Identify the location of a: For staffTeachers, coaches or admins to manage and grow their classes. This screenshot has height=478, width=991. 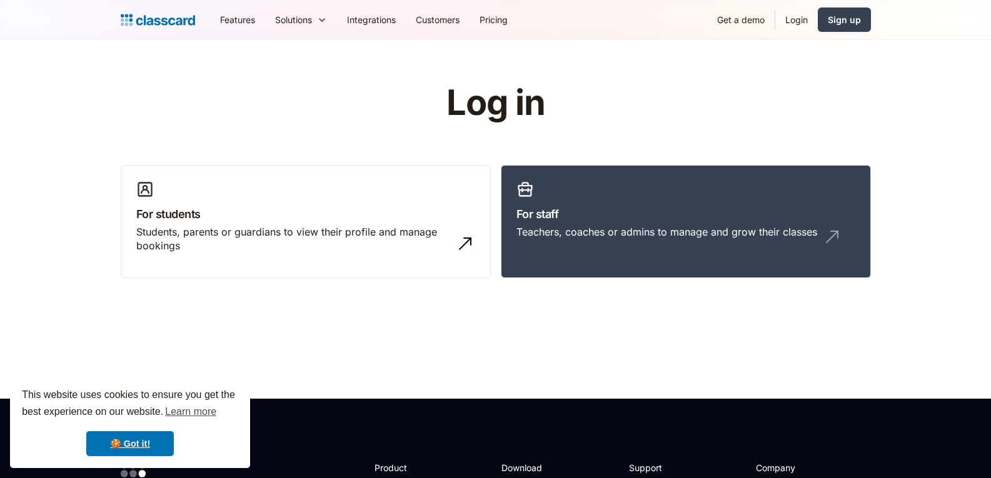
(686, 222).